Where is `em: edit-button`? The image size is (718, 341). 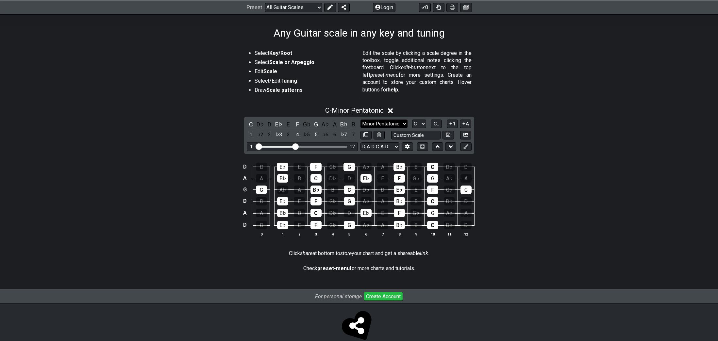 em: edit-button is located at coordinates (414, 67).